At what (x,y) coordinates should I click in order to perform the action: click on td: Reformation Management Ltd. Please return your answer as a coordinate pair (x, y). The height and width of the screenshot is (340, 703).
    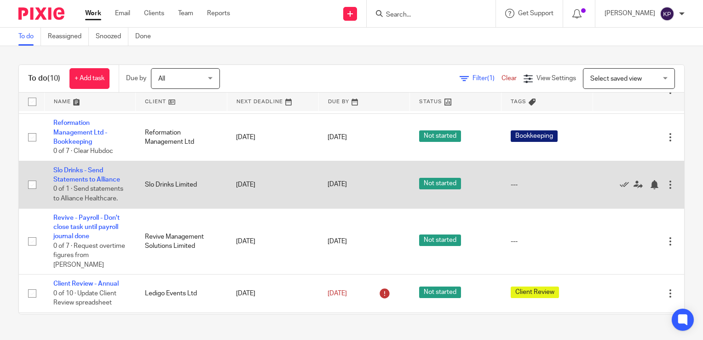
    Looking at the image, I should click on (181, 137).